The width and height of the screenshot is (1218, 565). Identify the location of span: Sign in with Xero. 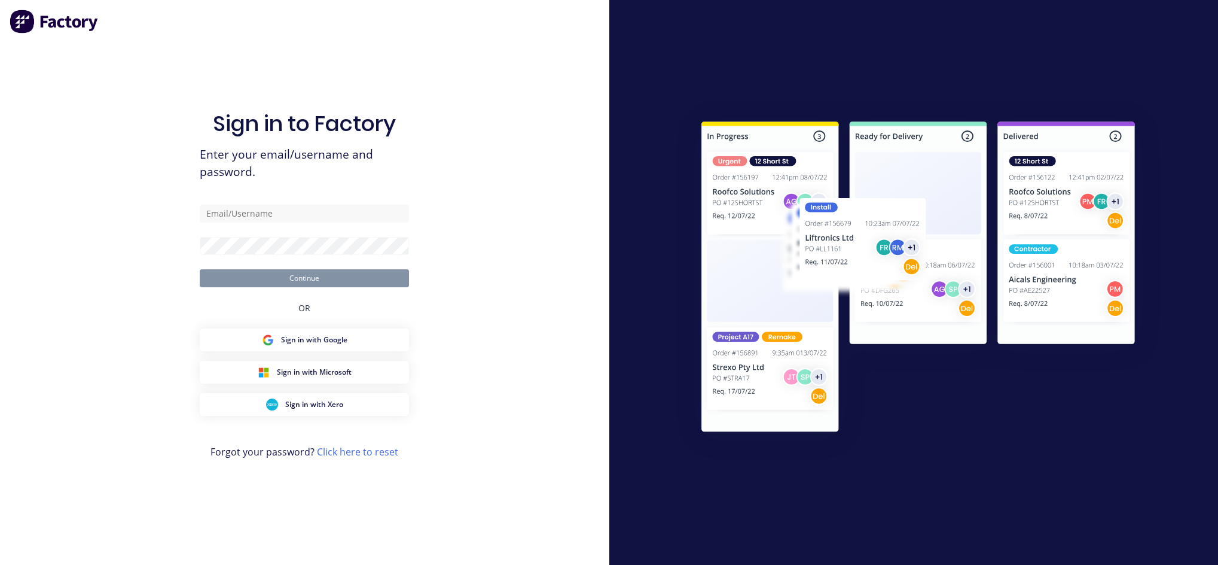
(314, 404).